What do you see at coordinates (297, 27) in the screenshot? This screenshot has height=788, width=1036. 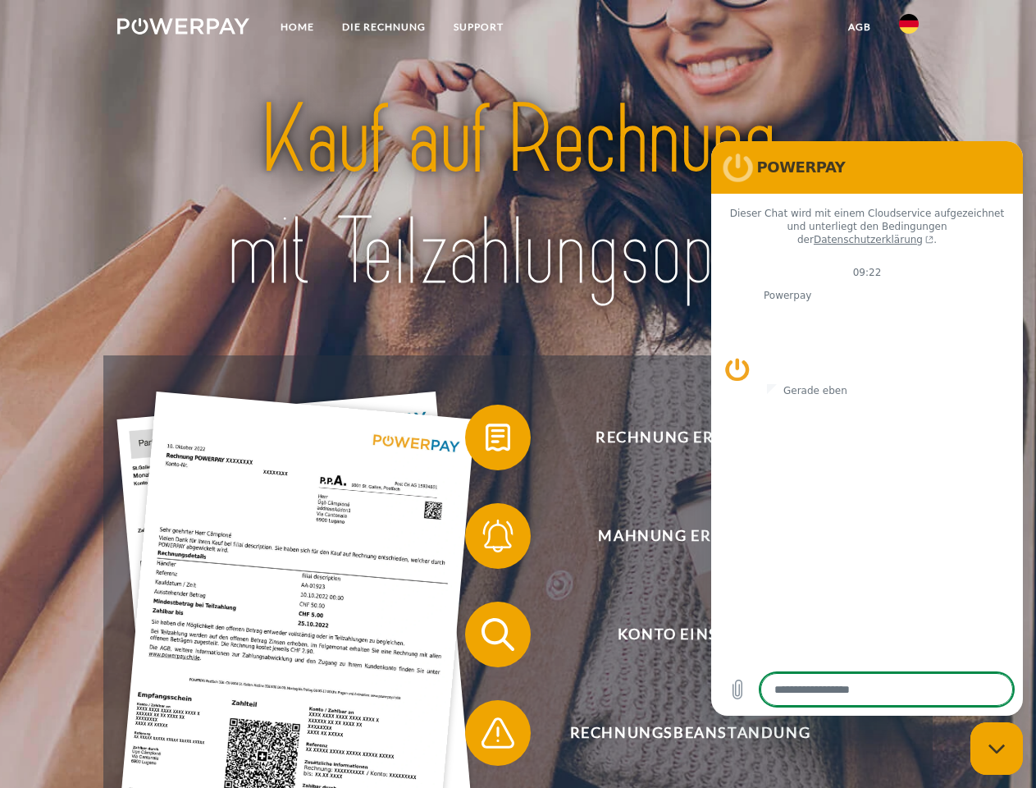 I see `a: Home` at bounding box center [297, 27].